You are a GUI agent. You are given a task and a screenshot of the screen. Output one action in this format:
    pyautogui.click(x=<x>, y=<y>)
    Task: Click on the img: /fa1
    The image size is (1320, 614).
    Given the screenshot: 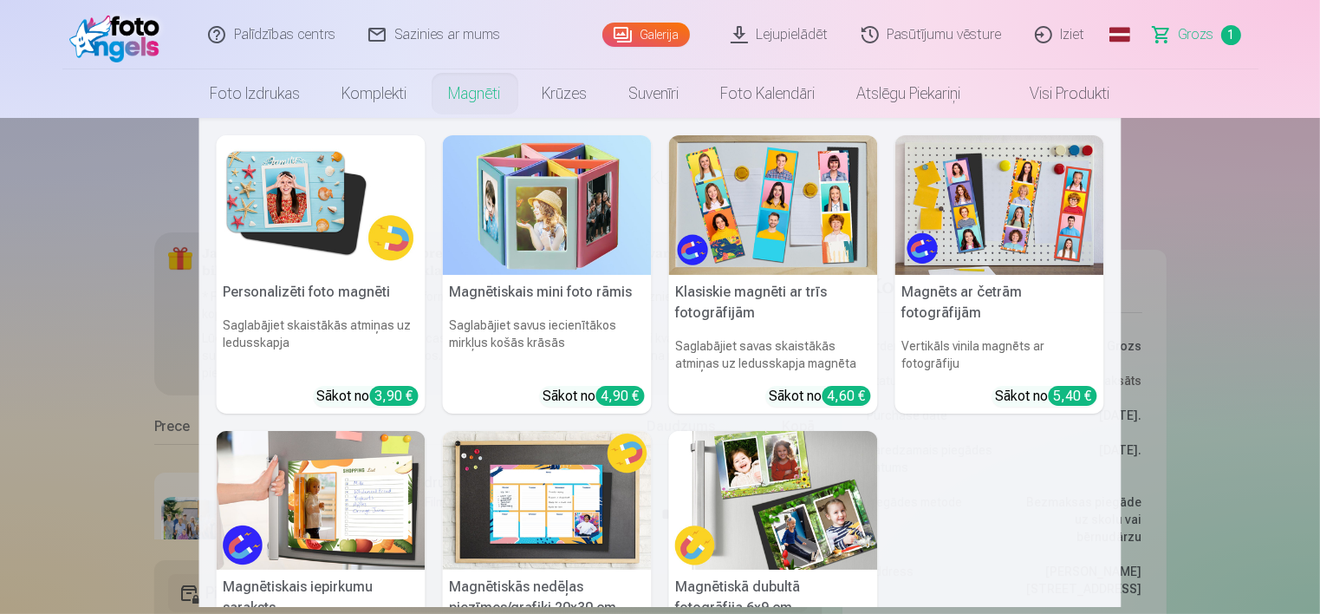 What is the action you would take?
    pyautogui.click(x=119, y=35)
    